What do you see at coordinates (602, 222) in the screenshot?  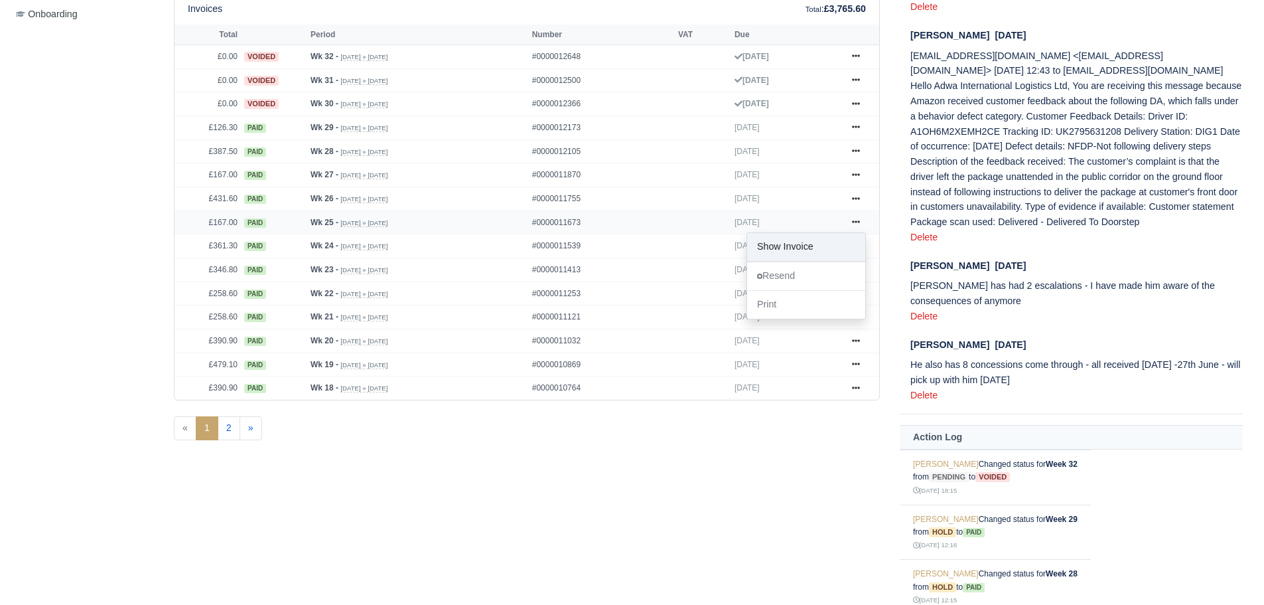 I see `td: #0000011673` at bounding box center [602, 222].